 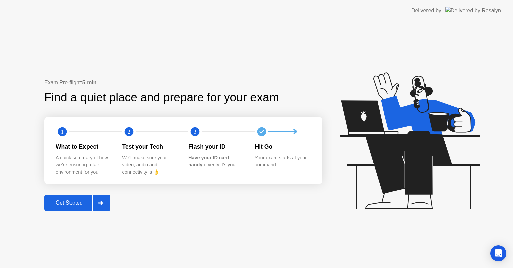 I want to click on div: Hit Go, so click(x=283, y=147).